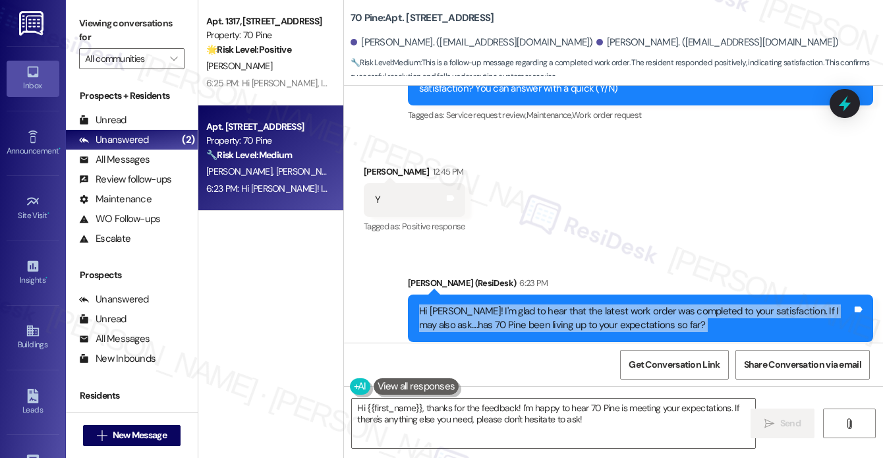  Describe the element at coordinates (248, 49) in the screenshot. I see `strong: 🌟 Risk Level: Positive` at that location.